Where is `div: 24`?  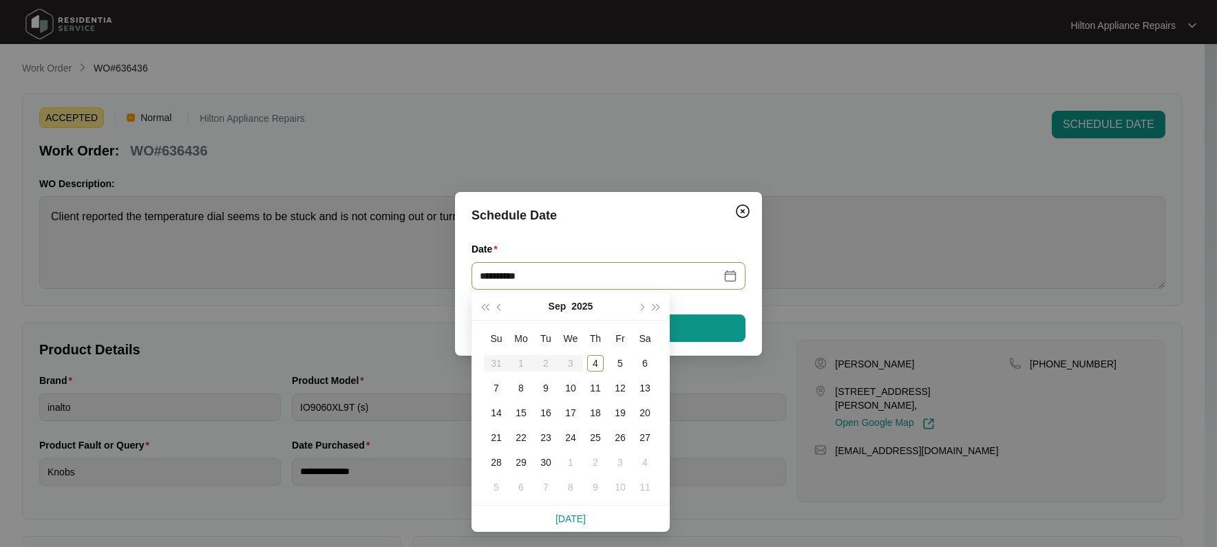 div: 24 is located at coordinates (571, 438).